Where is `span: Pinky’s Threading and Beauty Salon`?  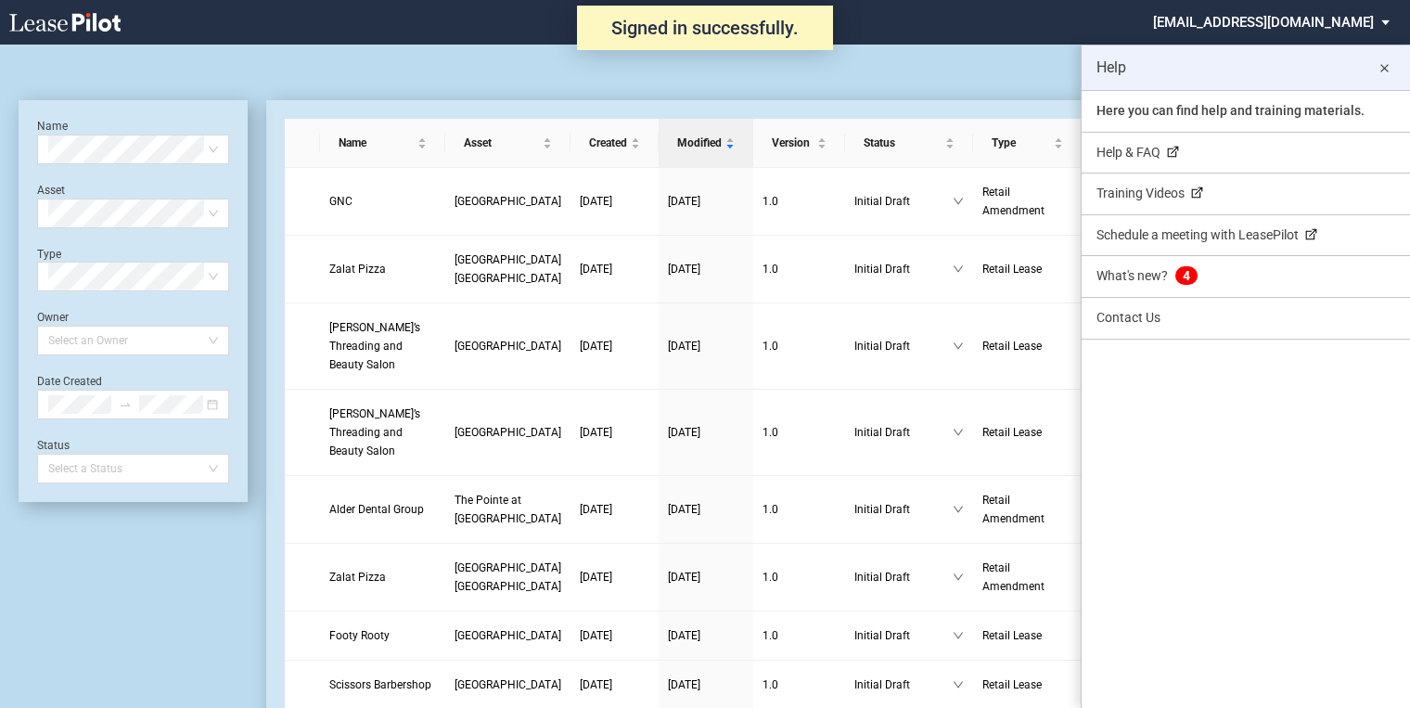 span: Pinky’s Threading and Beauty Salon is located at coordinates (375, 432).